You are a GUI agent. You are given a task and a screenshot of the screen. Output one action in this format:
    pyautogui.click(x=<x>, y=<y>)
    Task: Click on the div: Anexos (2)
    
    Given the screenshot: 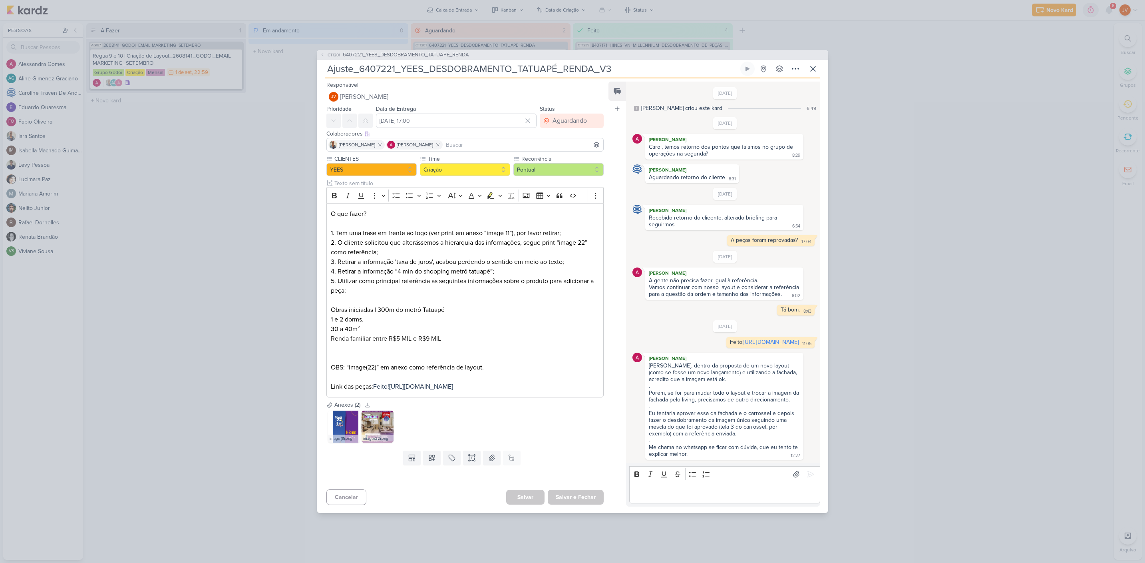 What is the action you would take?
    pyautogui.click(x=347, y=404)
    